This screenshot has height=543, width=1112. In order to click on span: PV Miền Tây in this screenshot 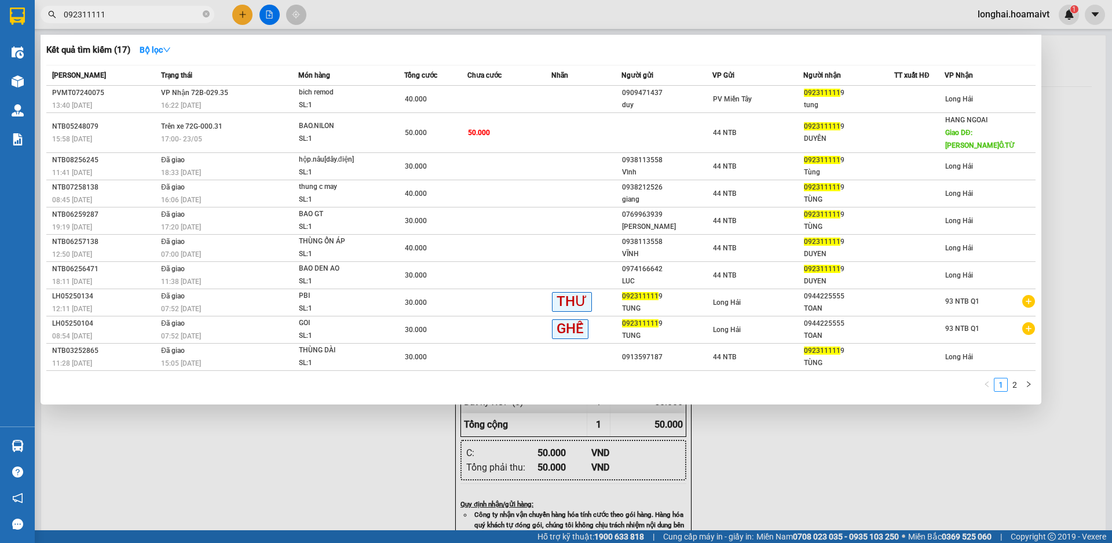, I will do `click(732, 99)`.